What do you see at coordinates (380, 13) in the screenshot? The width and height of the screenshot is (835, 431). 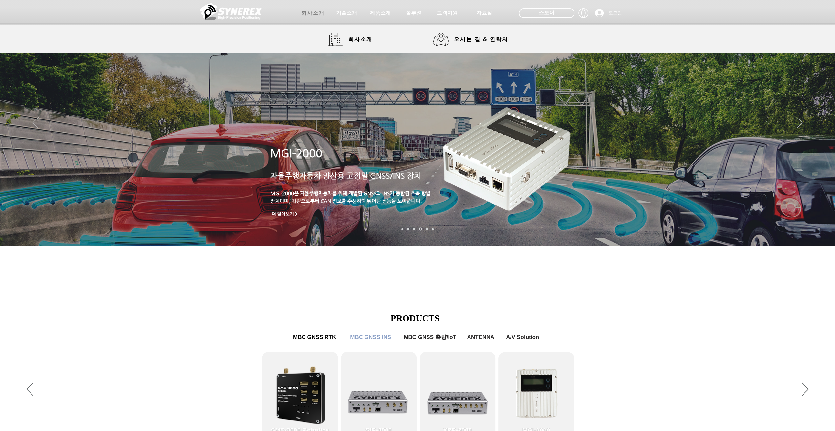 I see `a: 제품소개` at bounding box center [380, 13].